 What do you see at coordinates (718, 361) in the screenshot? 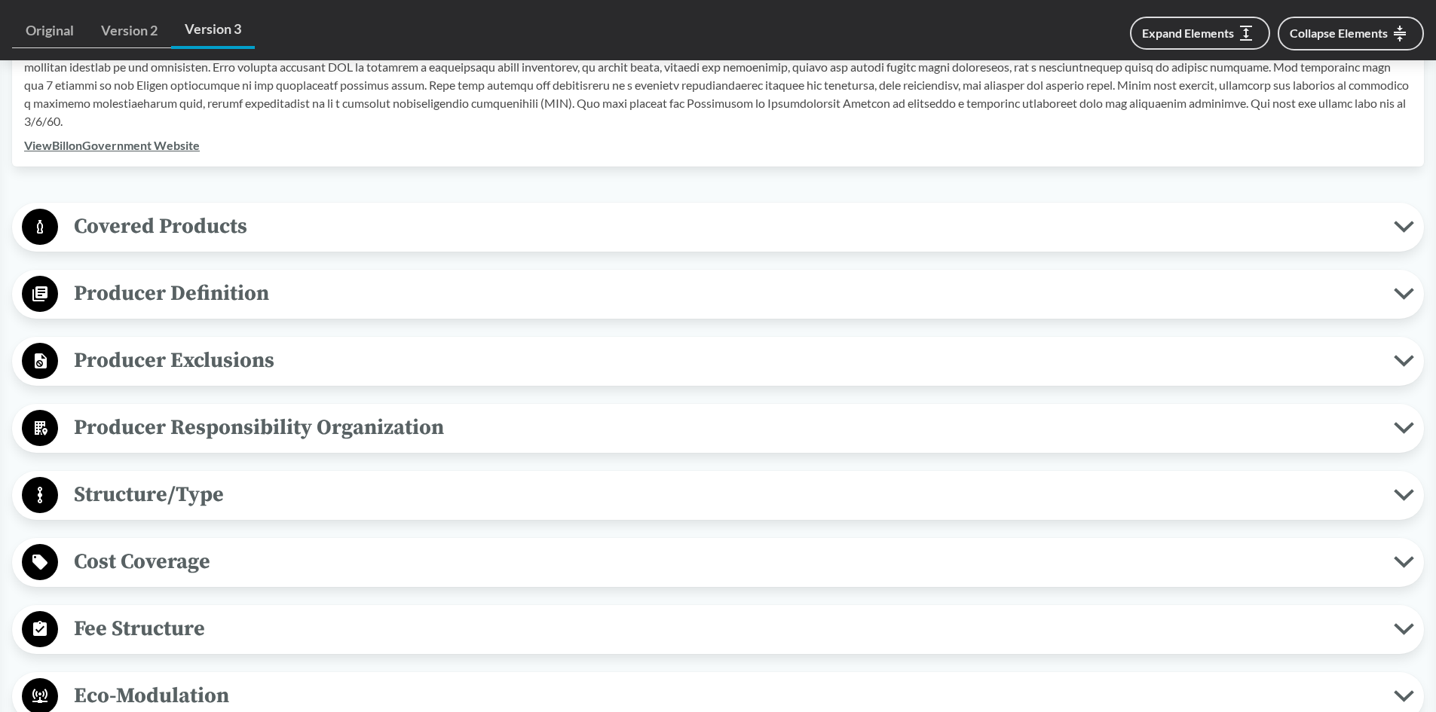
I see `button: Producer Exclusions` at bounding box center [718, 361].